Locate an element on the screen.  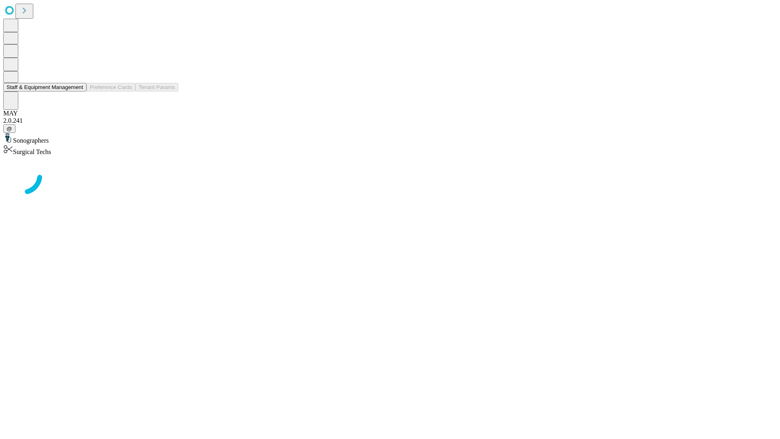
div: Sonographers is located at coordinates (390, 139).